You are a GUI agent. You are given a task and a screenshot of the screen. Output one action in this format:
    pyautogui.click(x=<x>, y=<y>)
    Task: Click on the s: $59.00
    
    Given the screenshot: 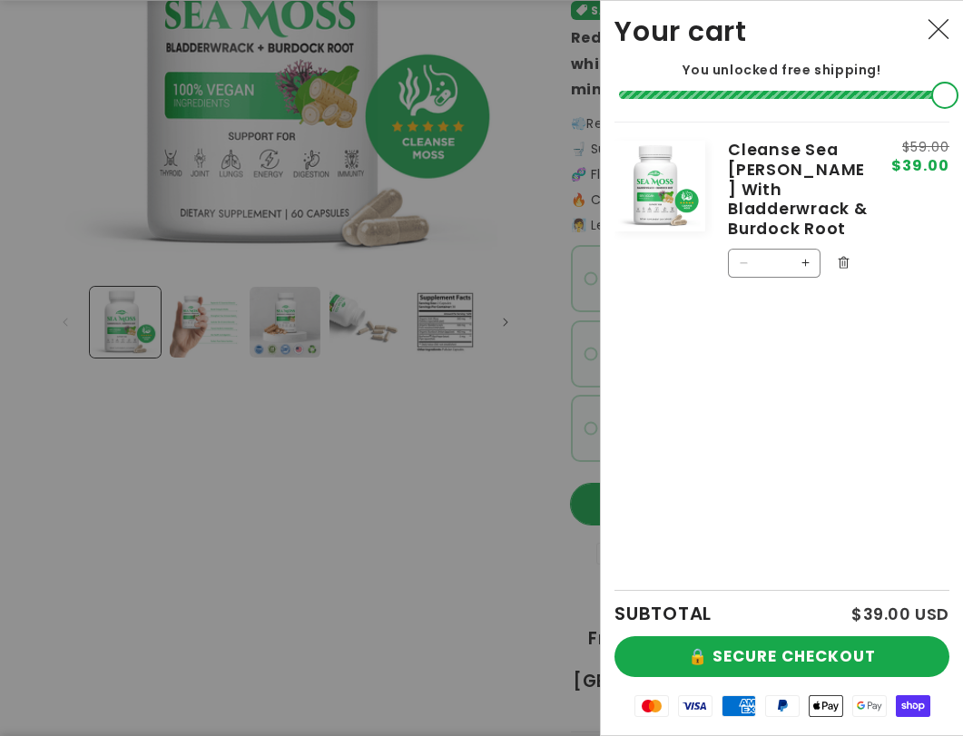 What is the action you would take?
    pyautogui.click(x=921, y=147)
    